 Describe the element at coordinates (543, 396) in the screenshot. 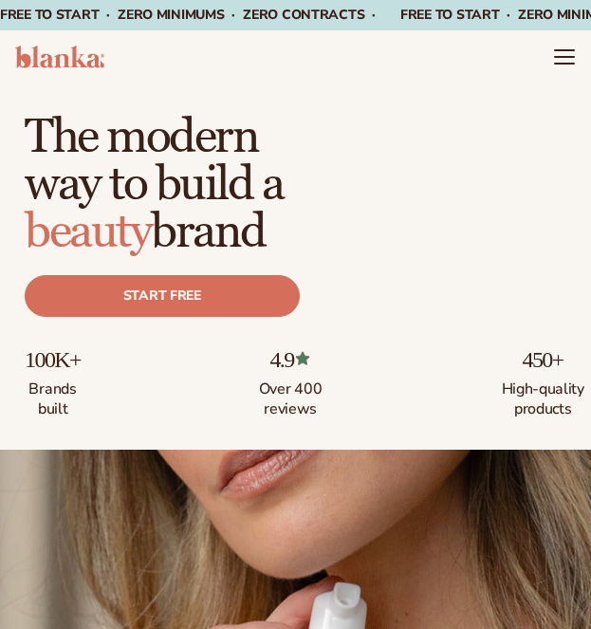

I see `p: High-quality products` at that location.